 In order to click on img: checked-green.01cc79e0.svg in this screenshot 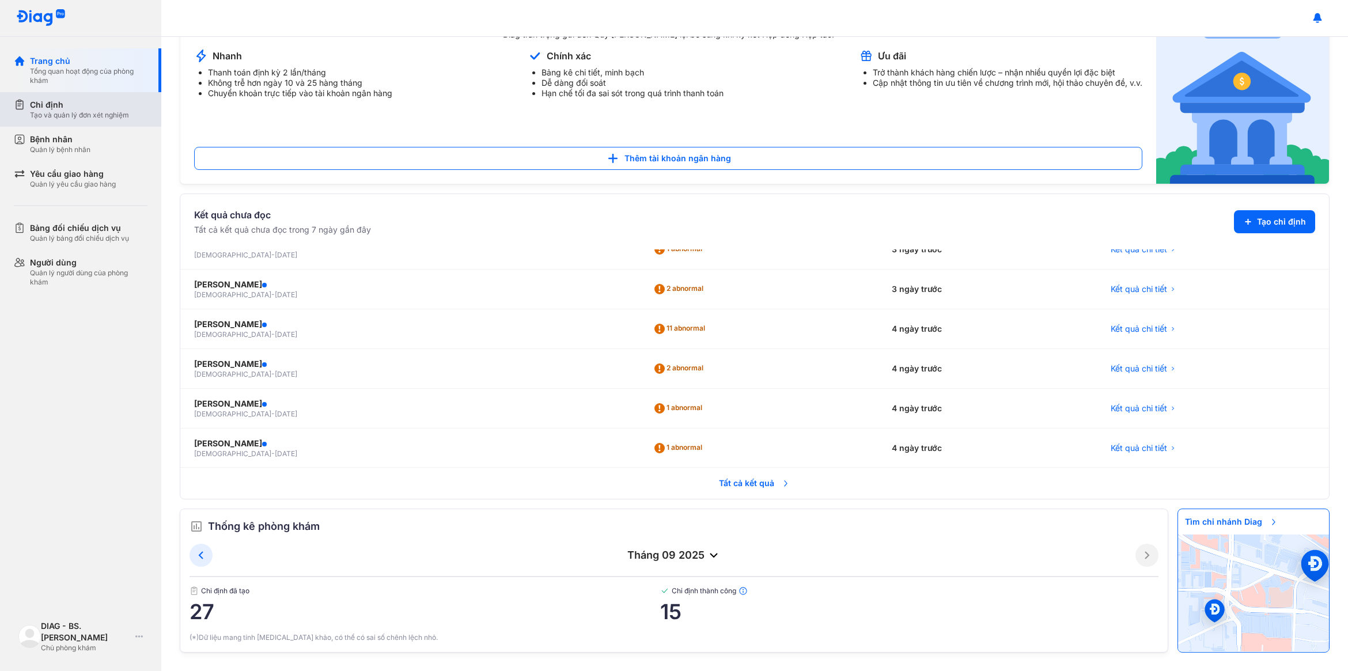, I will do `click(665, 591)`.